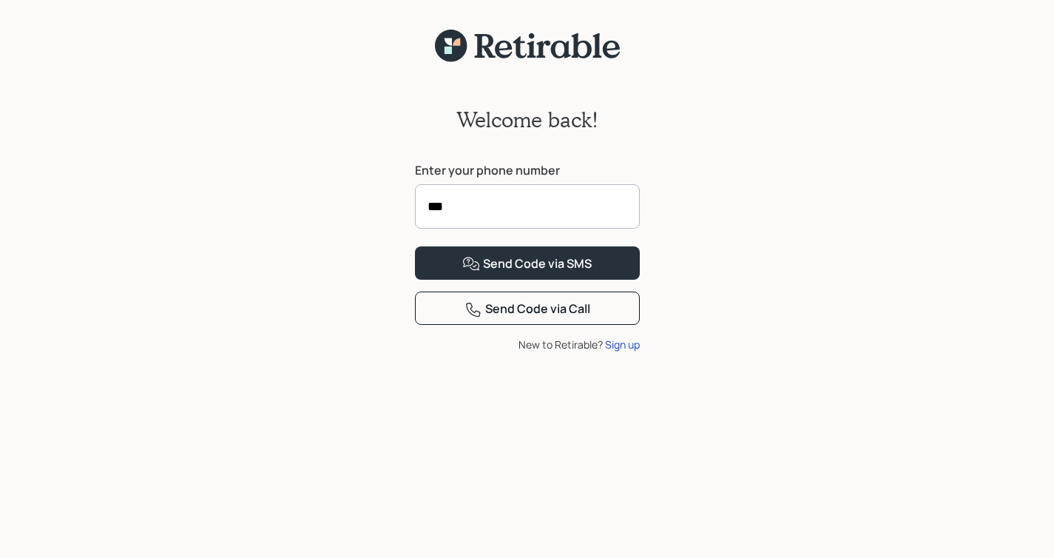 The width and height of the screenshot is (1054, 558). Describe the element at coordinates (527, 309) in the screenshot. I see `div: Send Code via Call` at that location.